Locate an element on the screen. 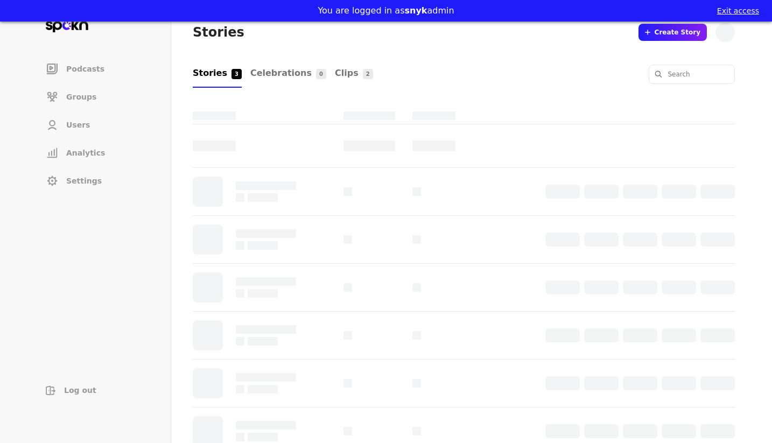 The height and width of the screenshot is (443, 772). span: Log out is located at coordinates (80, 390).